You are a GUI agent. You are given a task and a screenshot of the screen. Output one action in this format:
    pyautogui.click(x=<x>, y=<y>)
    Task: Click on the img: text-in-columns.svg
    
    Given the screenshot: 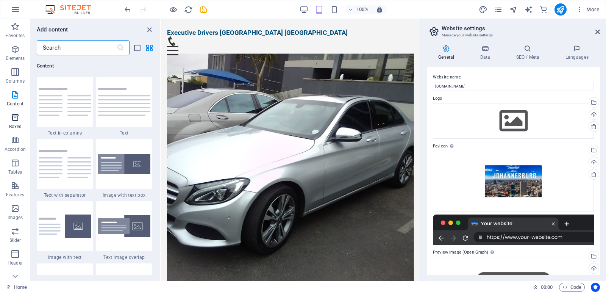 What is the action you would take?
    pyautogui.click(x=65, y=102)
    